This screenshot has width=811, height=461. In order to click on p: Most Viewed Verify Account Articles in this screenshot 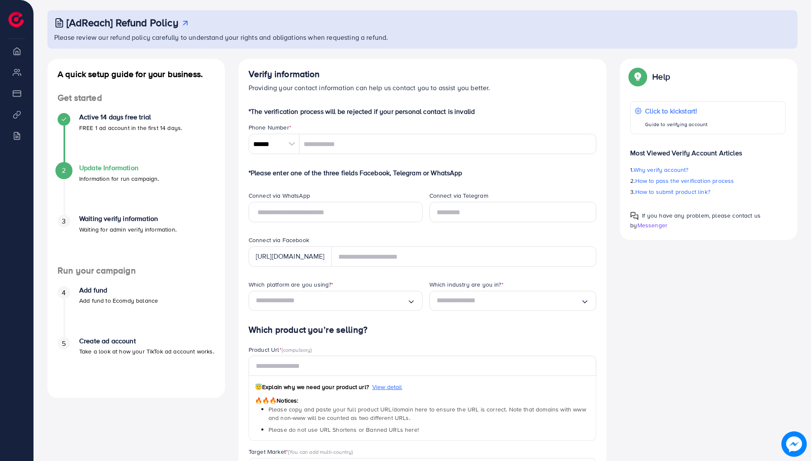, I will do `click(708, 149)`.